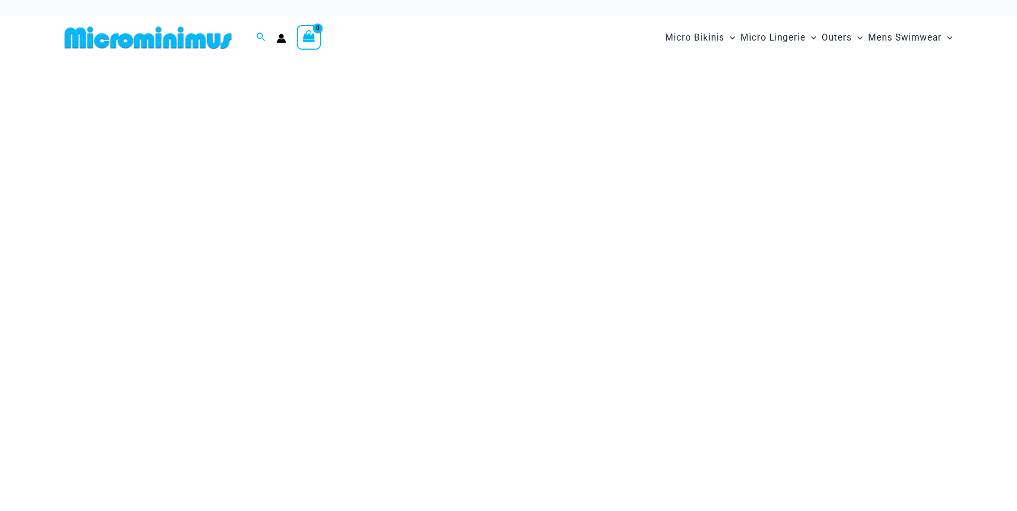 Image resolution: width=1017 pixels, height=511 pixels. Describe the element at coordinates (809, 37) in the screenshot. I see `nav: Site Navigation` at that location.